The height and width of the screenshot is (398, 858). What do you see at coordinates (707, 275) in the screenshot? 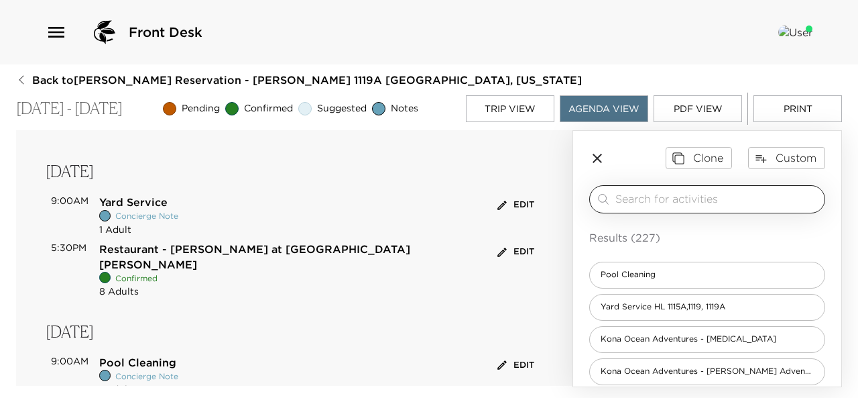
I see `div: Pool Cleaning` at bounding box center [707, 275].